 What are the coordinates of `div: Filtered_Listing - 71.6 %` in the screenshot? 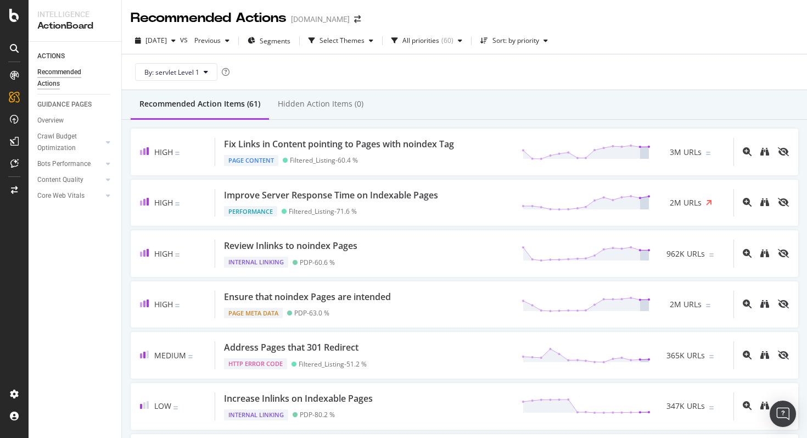 It's located at (323, 211).